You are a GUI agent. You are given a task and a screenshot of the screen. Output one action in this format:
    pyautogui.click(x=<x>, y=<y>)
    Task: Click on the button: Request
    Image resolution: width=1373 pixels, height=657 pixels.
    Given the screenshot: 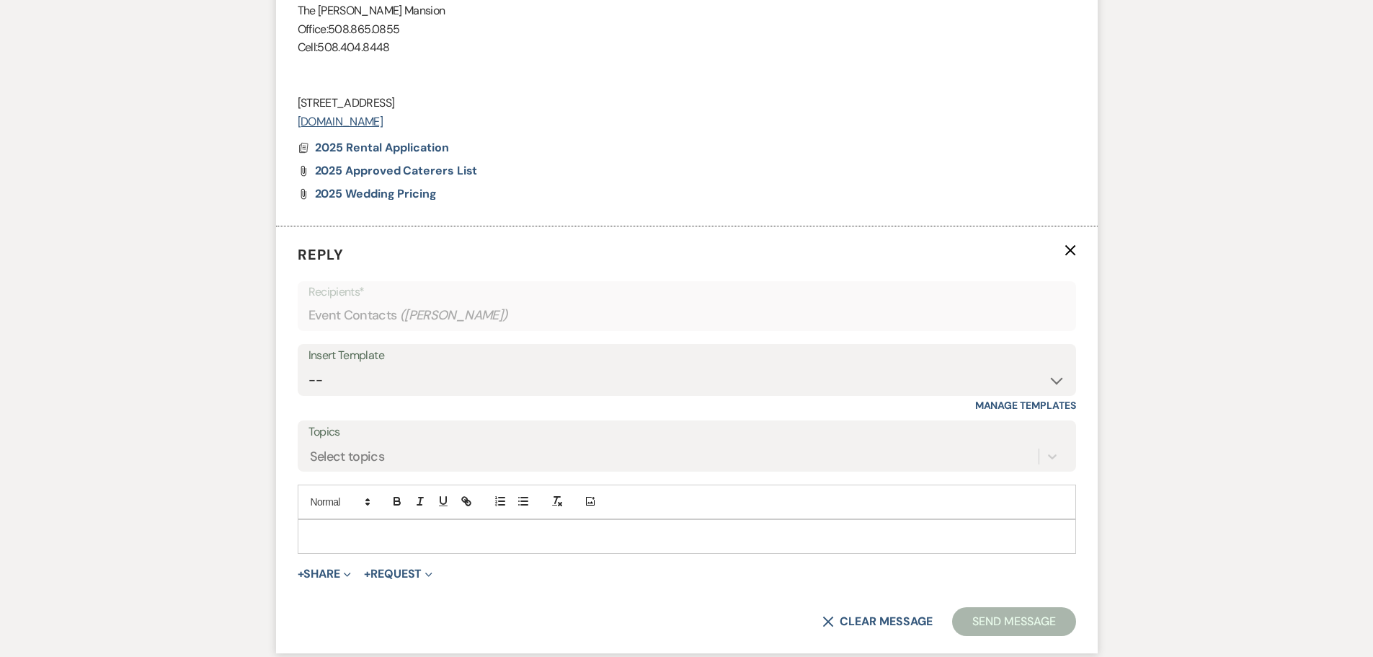 What is the action you would take?
    pyautogui.click(x=398, y=574)
    